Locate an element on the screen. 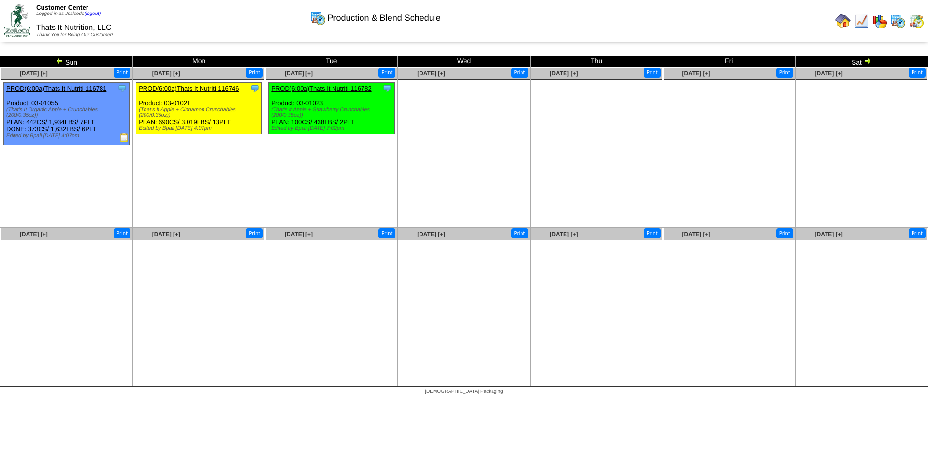 This screenshot has height=460, width=928. div: (That's It Apple + Cinnamon Crunchables (200/0.35oz)) is located at coordinates (200, 113).